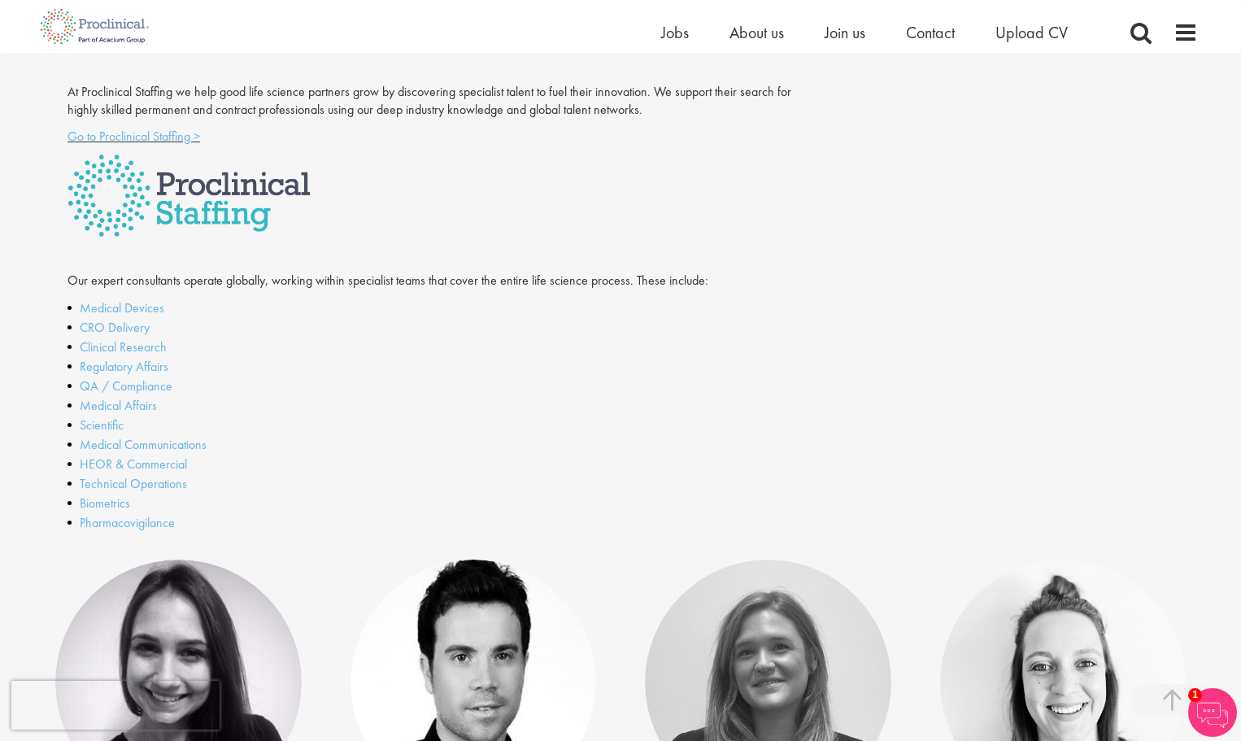 The height and width of the screenshot is (741, 1241). Describe the element at coordinates (675, 33) in the screenshot. I see `span: Jobs` at that location.